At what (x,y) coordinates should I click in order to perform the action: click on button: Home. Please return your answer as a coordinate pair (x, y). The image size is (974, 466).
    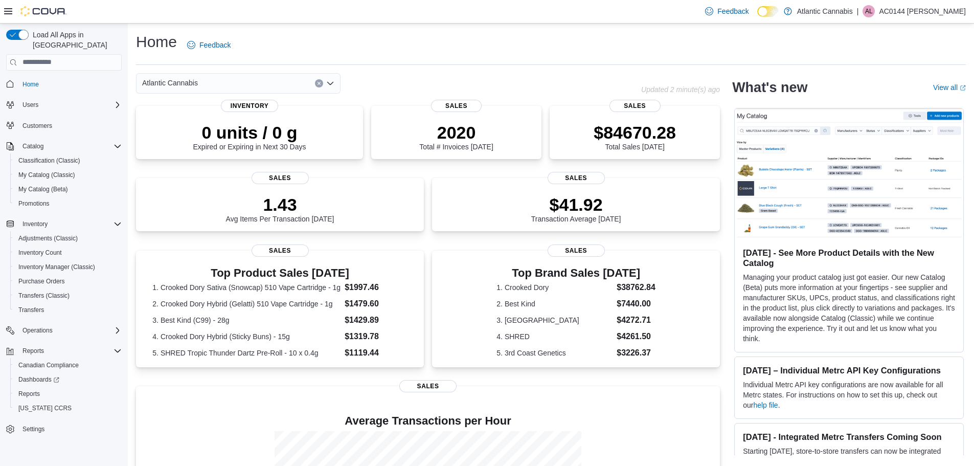
    Looking at the image, I should click on (64, 84).